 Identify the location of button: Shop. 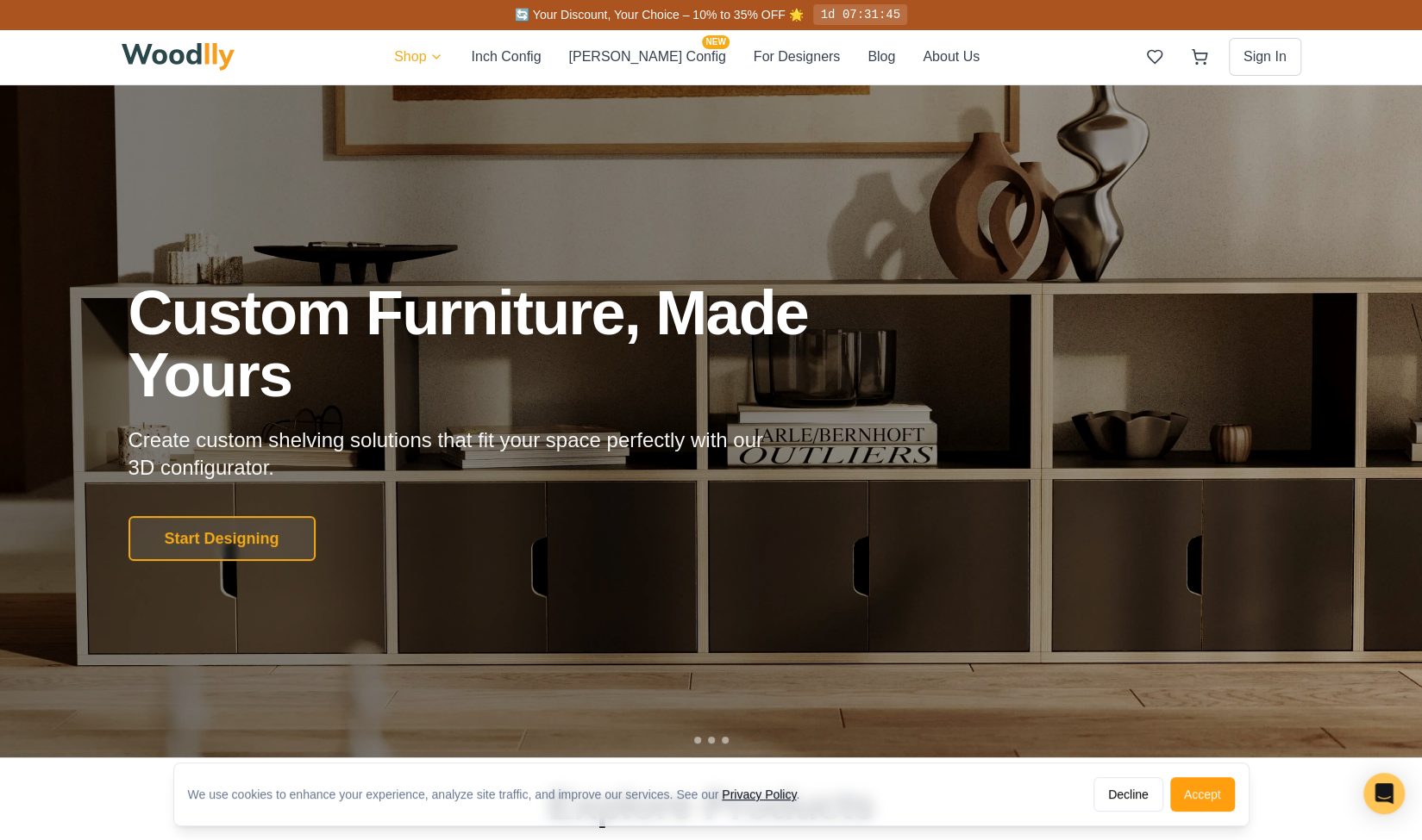
(418, 57).